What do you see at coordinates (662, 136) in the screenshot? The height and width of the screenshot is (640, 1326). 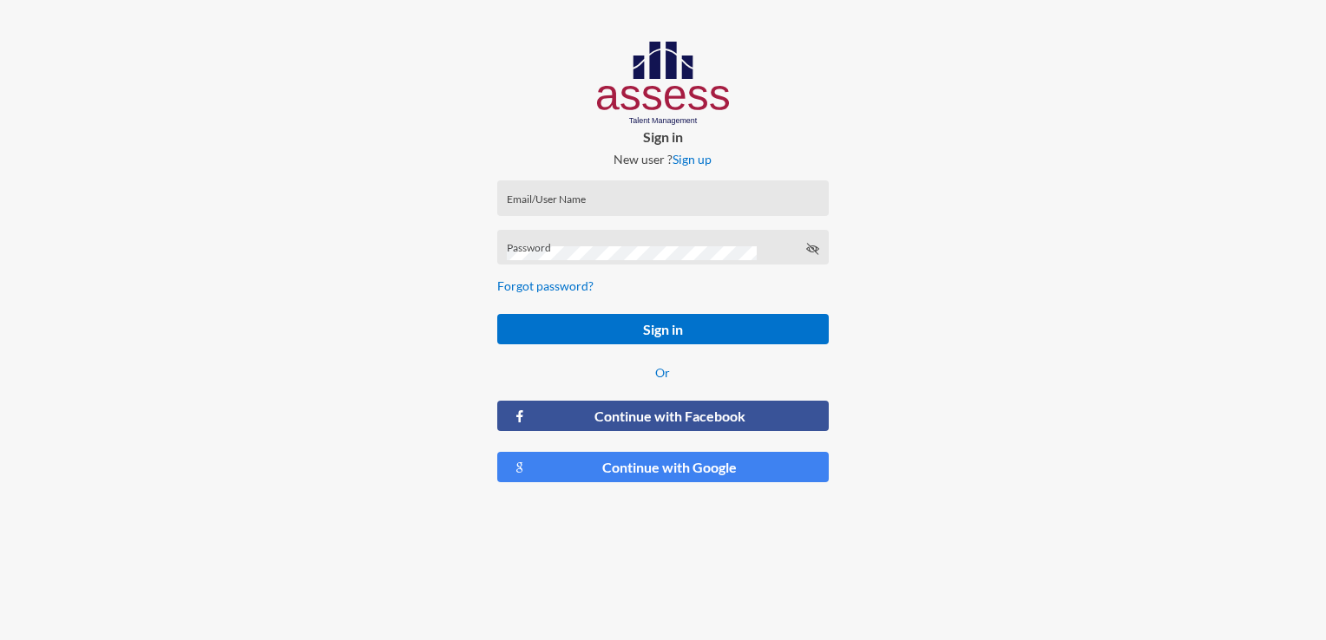 I see `p: Sign in` at bounding box center [662, 136].